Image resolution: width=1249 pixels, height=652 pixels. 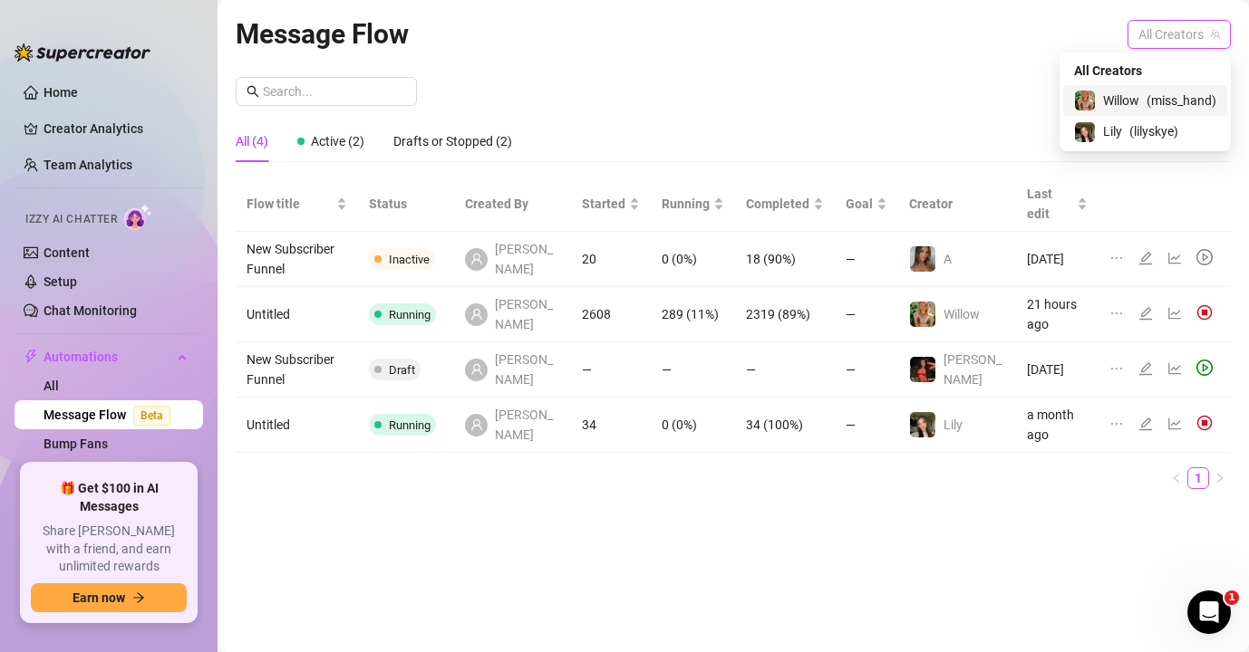 I want to click on td: 18 (90%), so click(x=785, y=259).